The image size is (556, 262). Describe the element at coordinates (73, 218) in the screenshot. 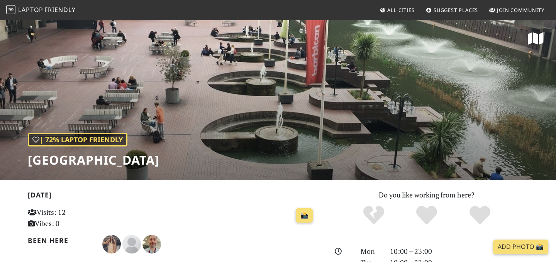

I see `p: Visits: 12 Vibes: 0` at that location.